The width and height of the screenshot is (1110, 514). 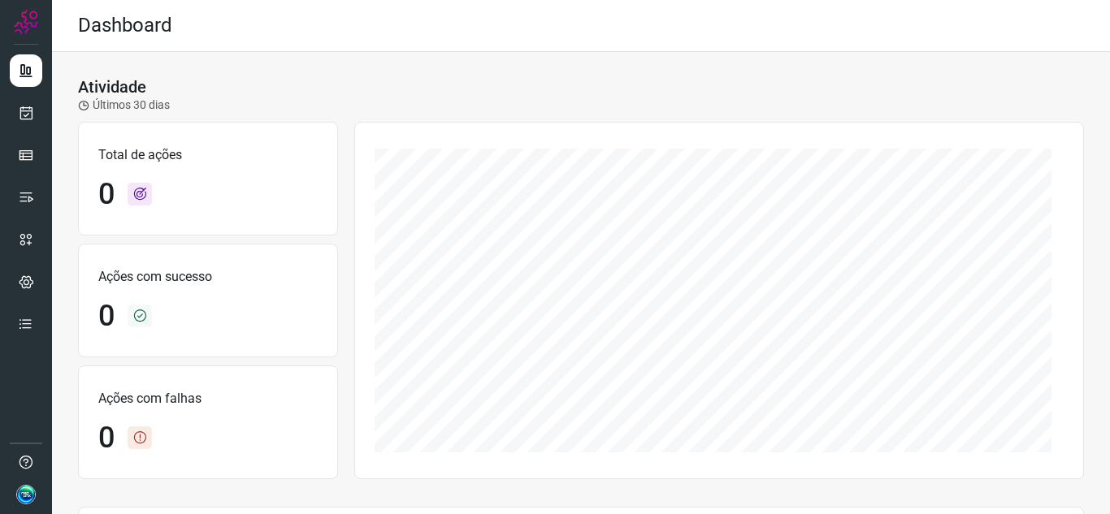 I want to click on img: Logo, so click(x=26, y=22).